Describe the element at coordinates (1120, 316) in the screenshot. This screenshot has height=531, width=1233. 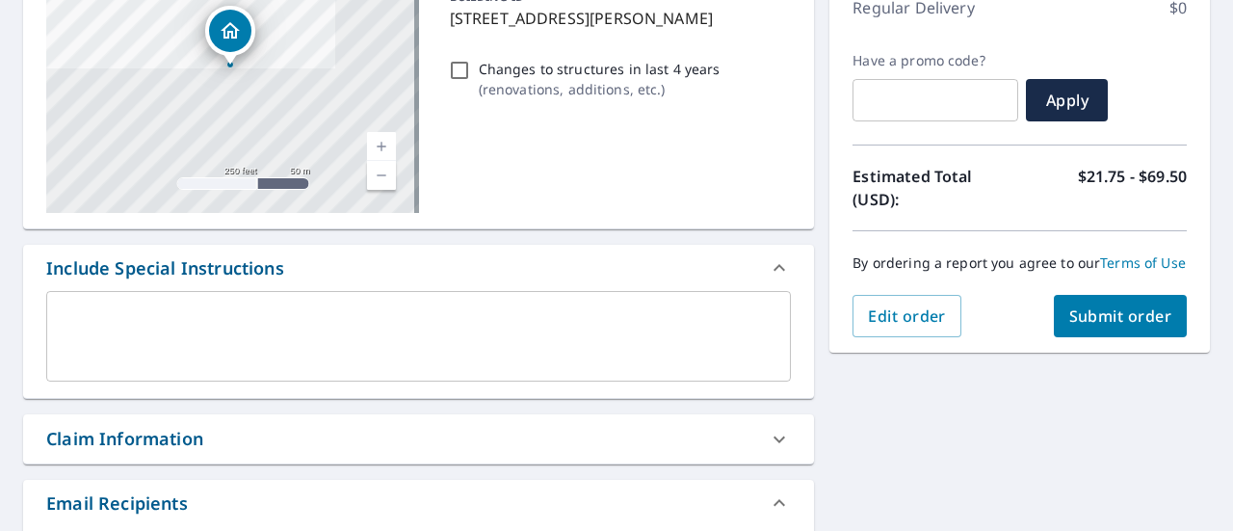
I see `span: Submit order` at that location.